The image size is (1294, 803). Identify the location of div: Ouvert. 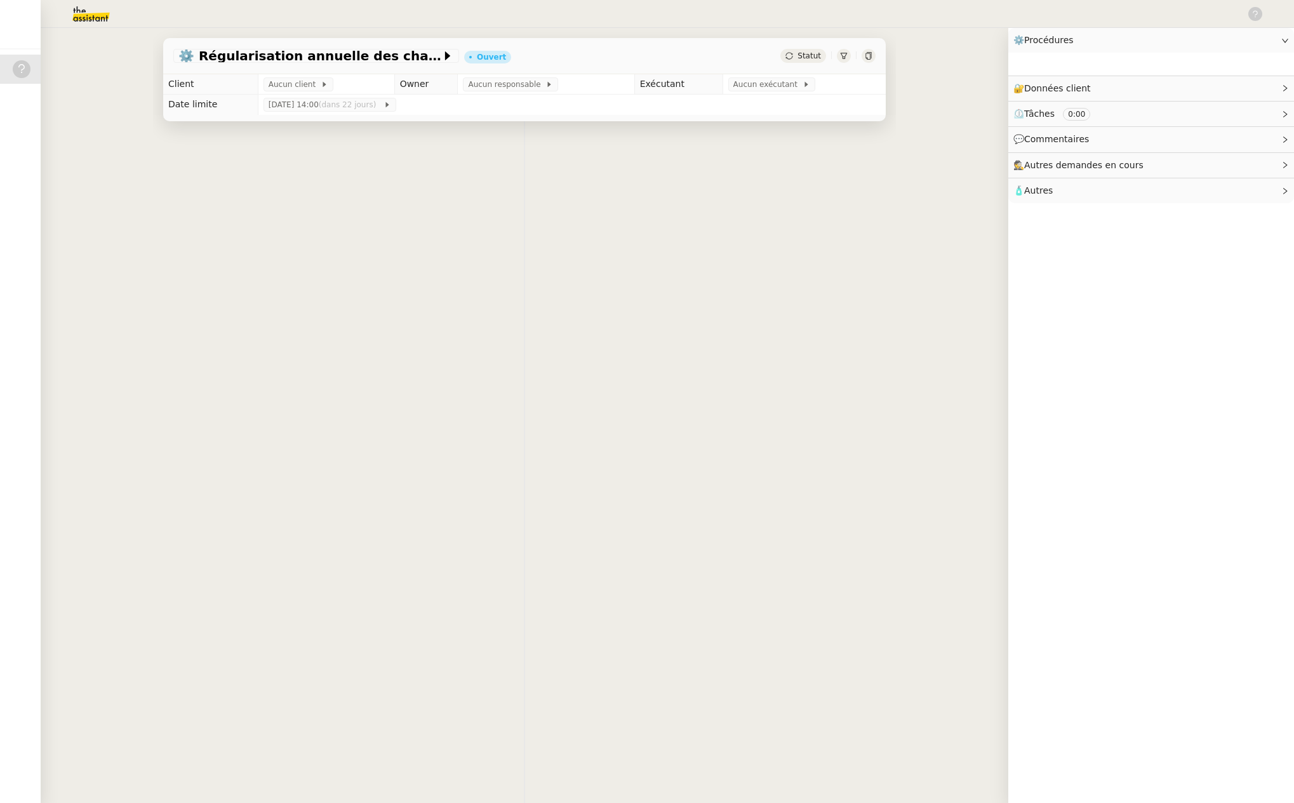
(491, 57).